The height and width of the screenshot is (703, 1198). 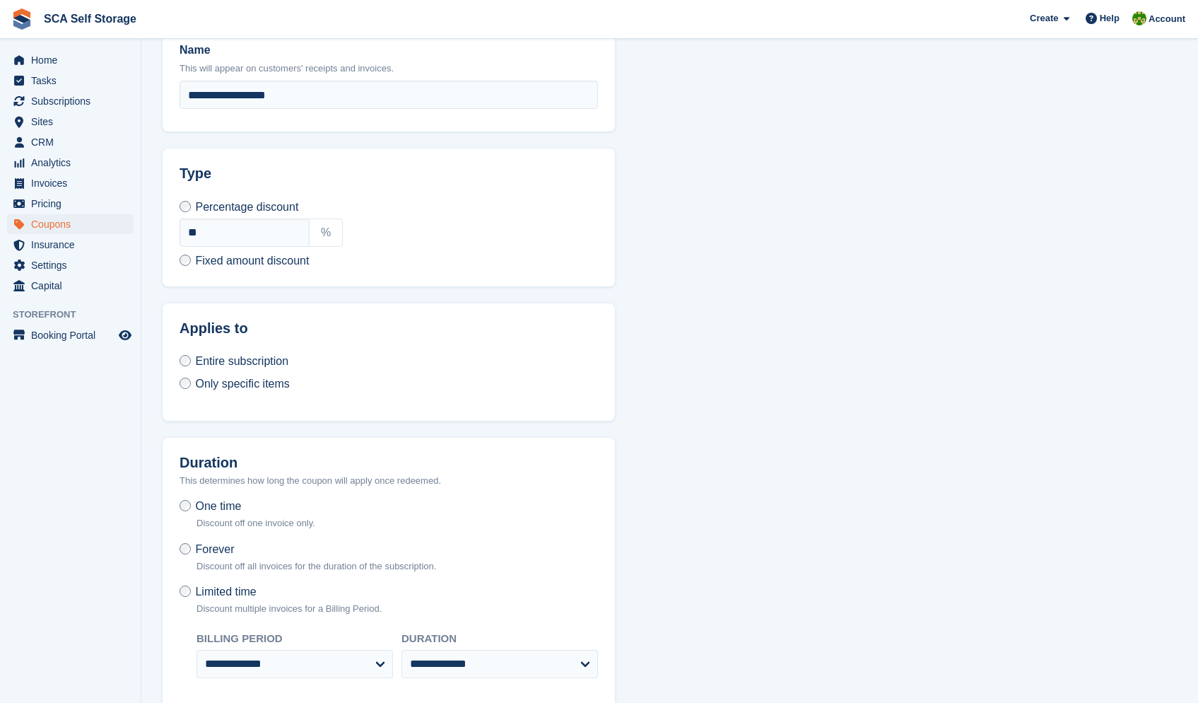 What do you see at coordinates (218, 505) in the screenshot?
I see `span: One time` at bounding box center [218, 505].